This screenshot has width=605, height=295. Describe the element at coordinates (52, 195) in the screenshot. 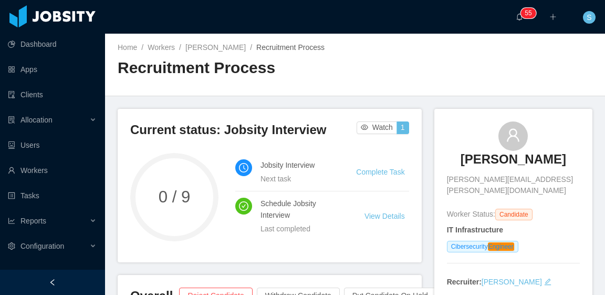

I see `a: icon: profileTasks` at that location.